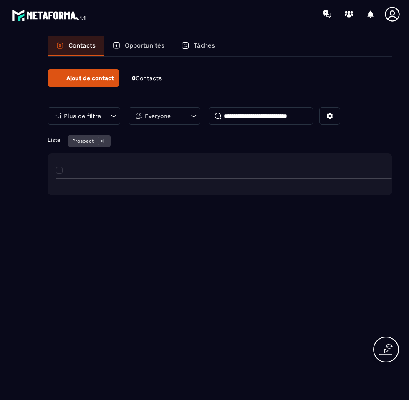 The height and width of the screenshot is (400, 409). Describe the element at coordinates (204, 45) in the screenshot. I see `p: Tâches` at that location.